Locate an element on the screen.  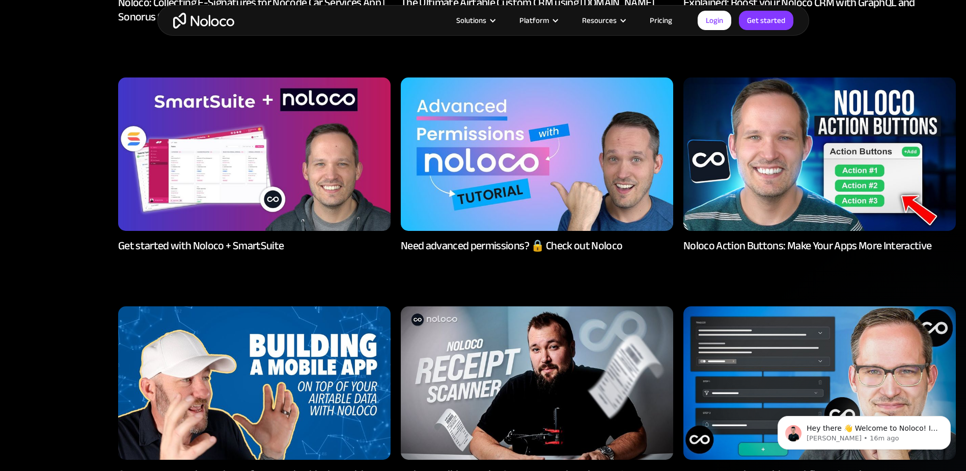
div: Noloco Action Buttons: Make Your Apps More Interactive is located at coordinates (807, 246).